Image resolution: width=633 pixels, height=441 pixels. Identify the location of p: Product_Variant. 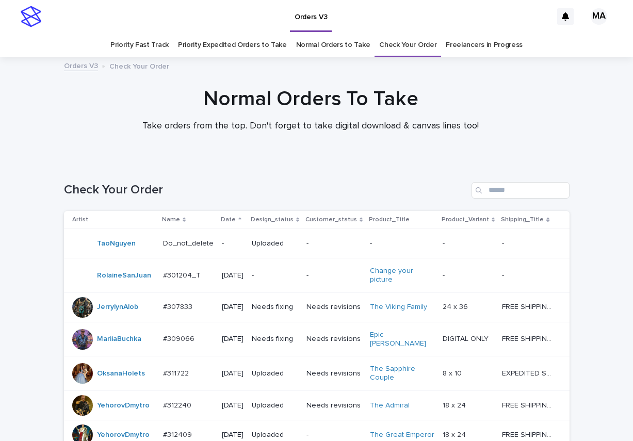
(465, 220).